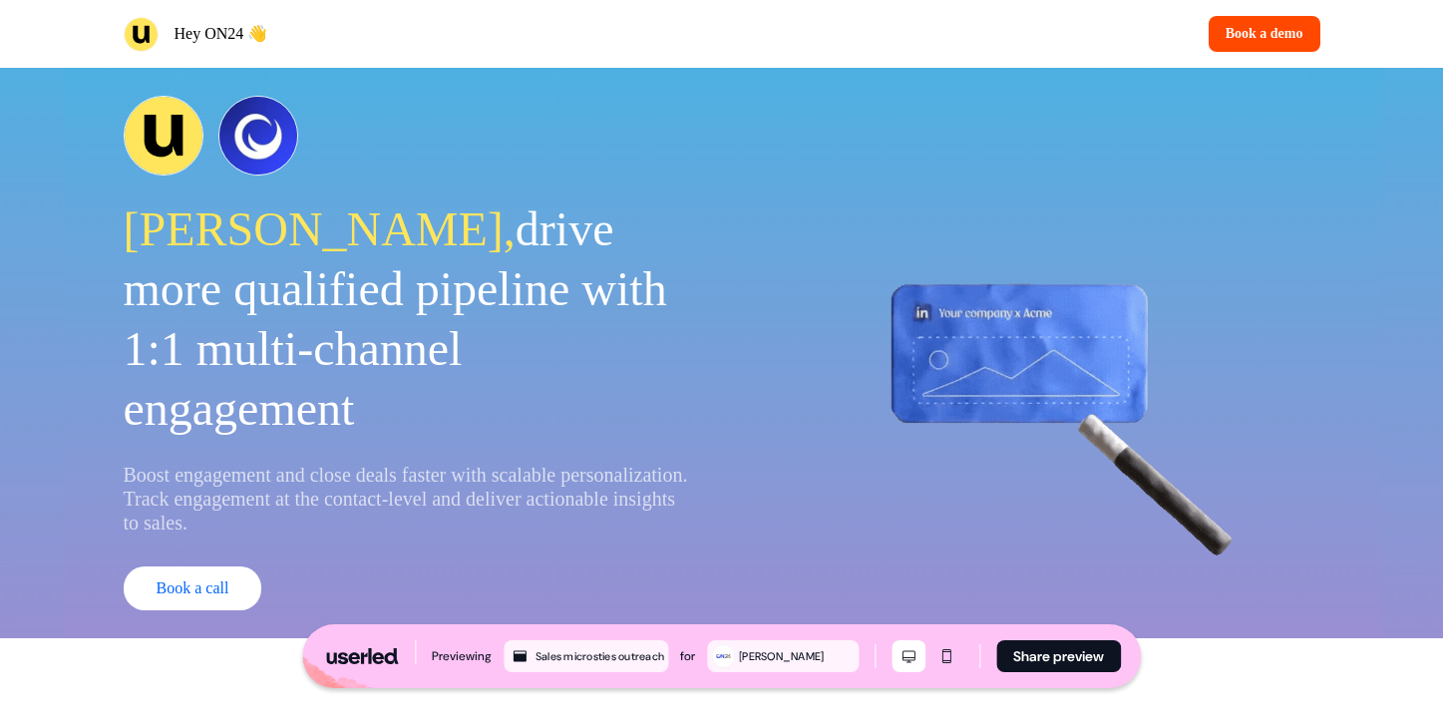  Describe the element at coordinates (946, 656) in the screenshot. I see `button: Mobile mode` at that location.